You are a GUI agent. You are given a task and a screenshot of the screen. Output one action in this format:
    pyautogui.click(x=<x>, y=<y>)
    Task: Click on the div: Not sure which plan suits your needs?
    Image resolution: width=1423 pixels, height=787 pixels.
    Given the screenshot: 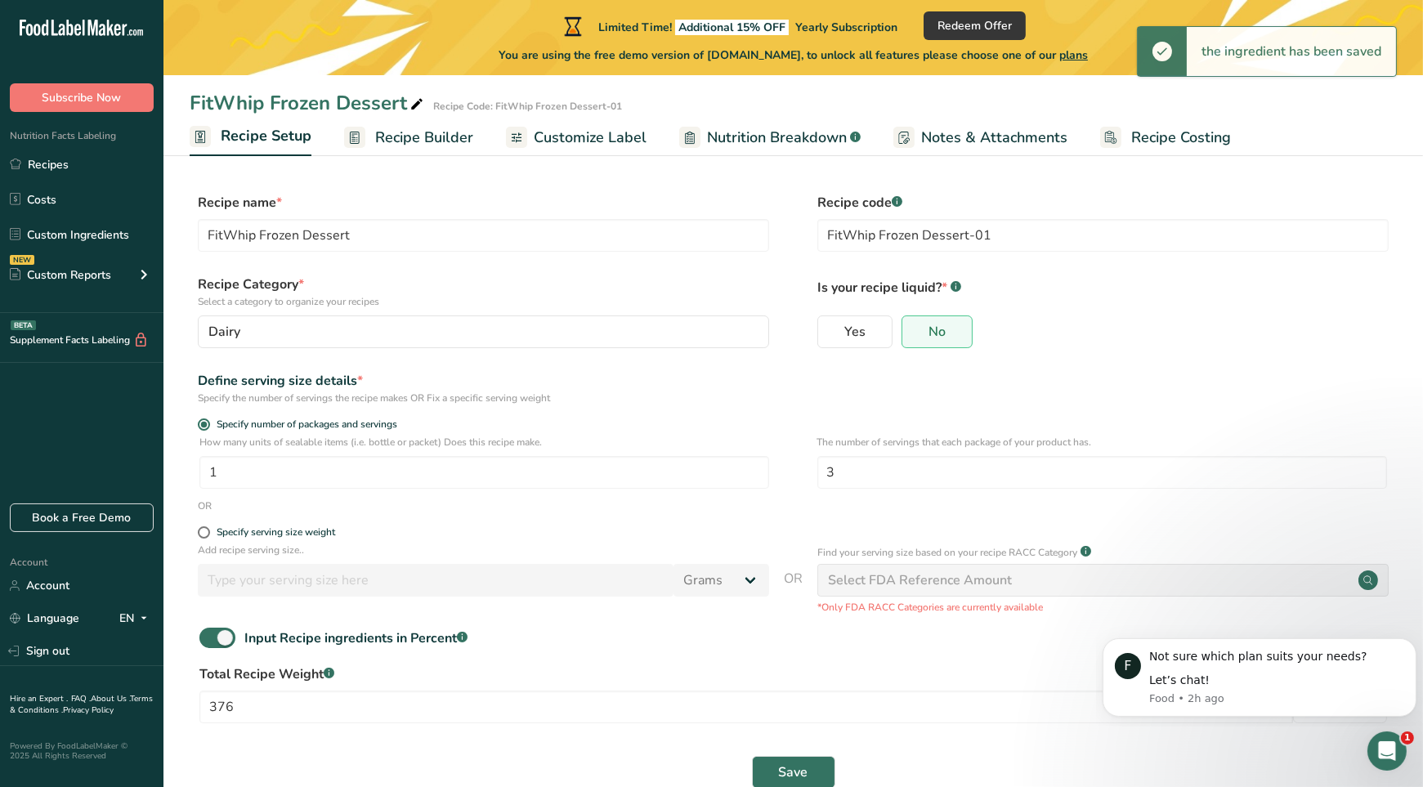 What is the action you would take?
    pyautogui.click(x=181, y=34)
    